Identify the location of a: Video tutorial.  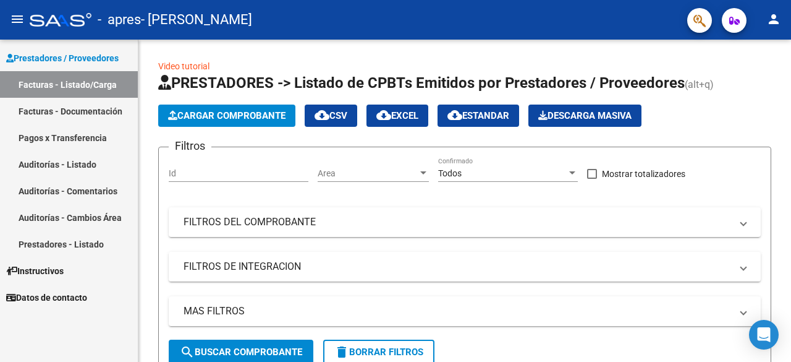
(184, 66).